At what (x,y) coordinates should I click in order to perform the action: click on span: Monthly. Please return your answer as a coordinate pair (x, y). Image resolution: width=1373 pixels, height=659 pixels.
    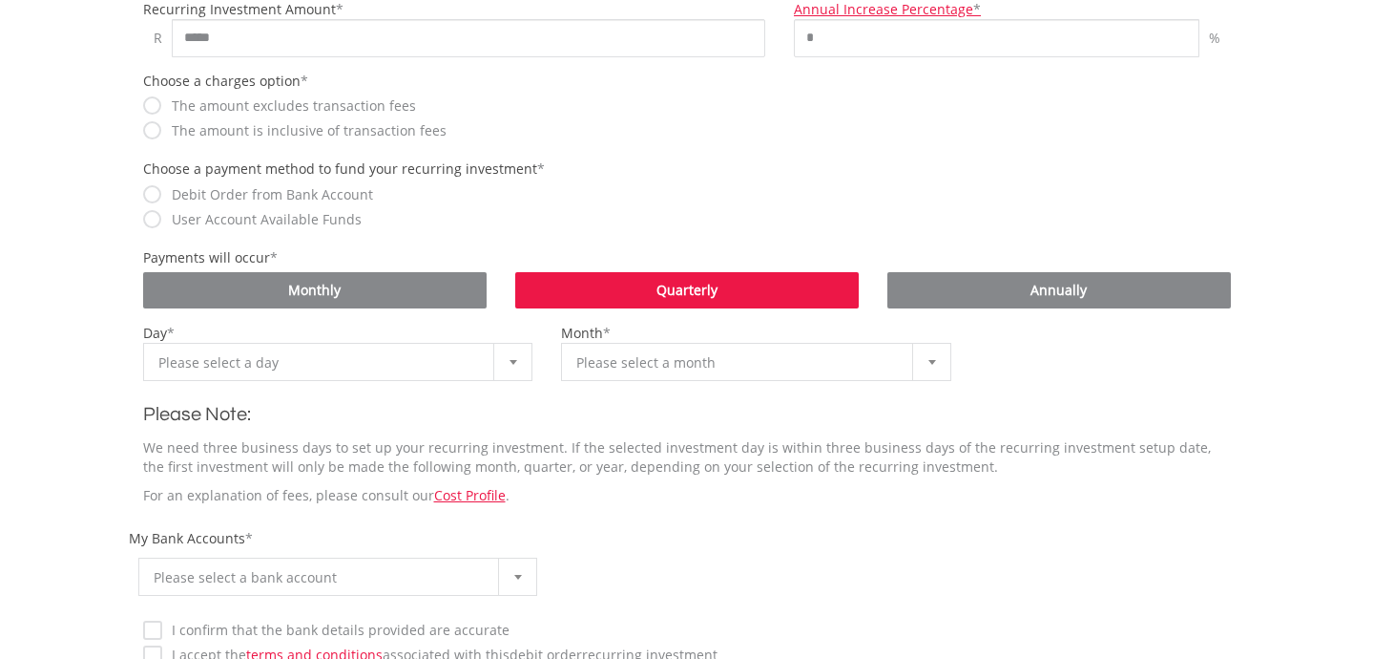
    Looking at the image, I should click on (314, 289).